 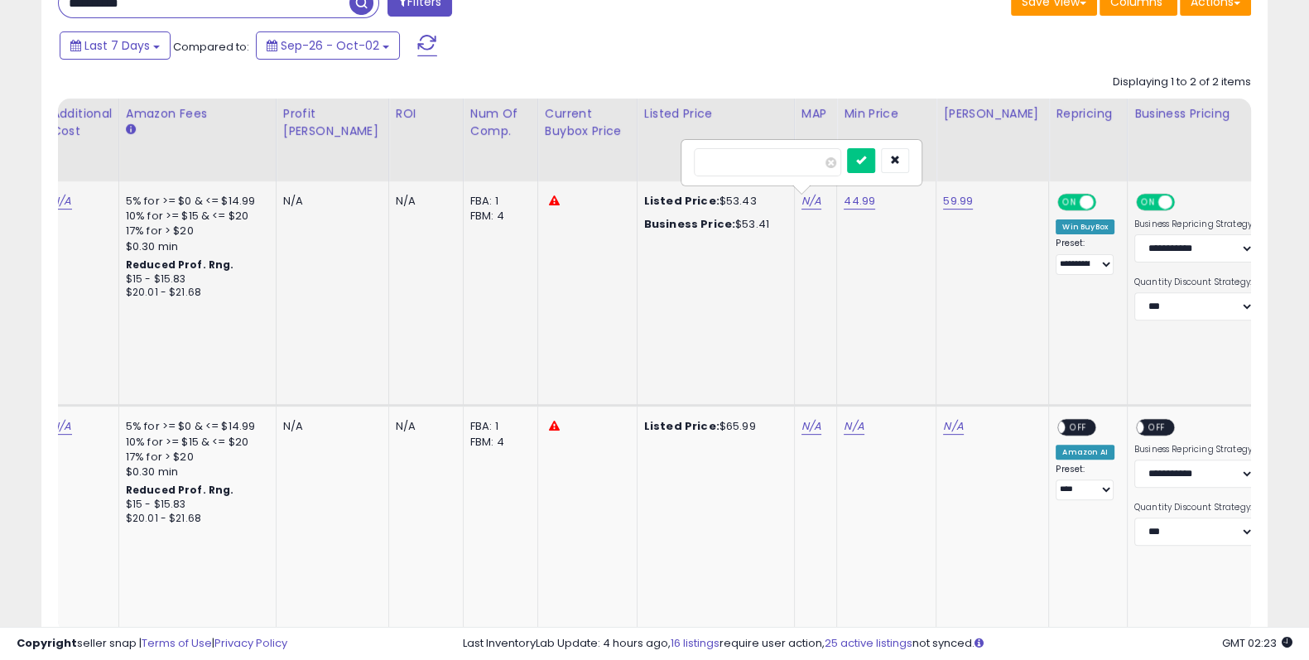 I want to click on div: Listed Price, so click(x=715, y=113).